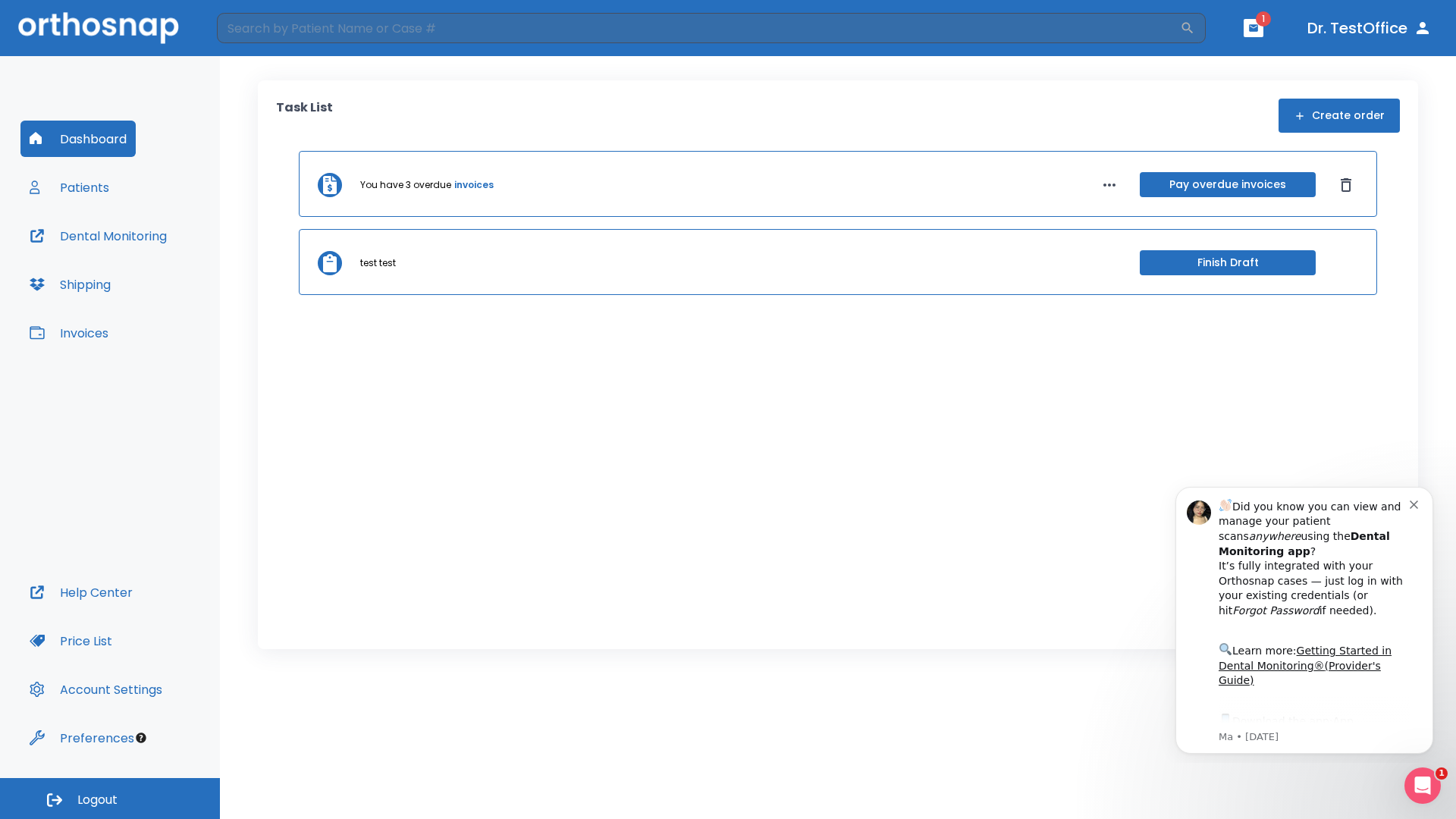 The height and width of the screenshot is (819, 1456). Describe the element at coordinates (82, 738) in the screenshot. I see `a: Preferences` at that location.